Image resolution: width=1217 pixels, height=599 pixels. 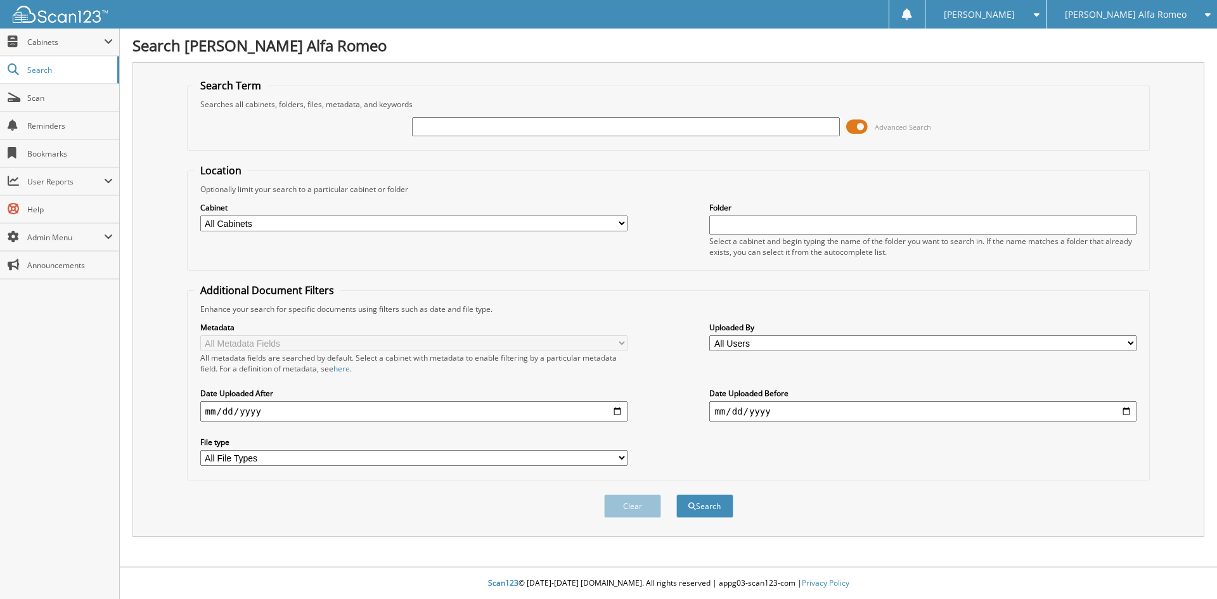 I want to click on div: Optionally limit your search to a particular cabinet or folder, so click(x=669, y=189).